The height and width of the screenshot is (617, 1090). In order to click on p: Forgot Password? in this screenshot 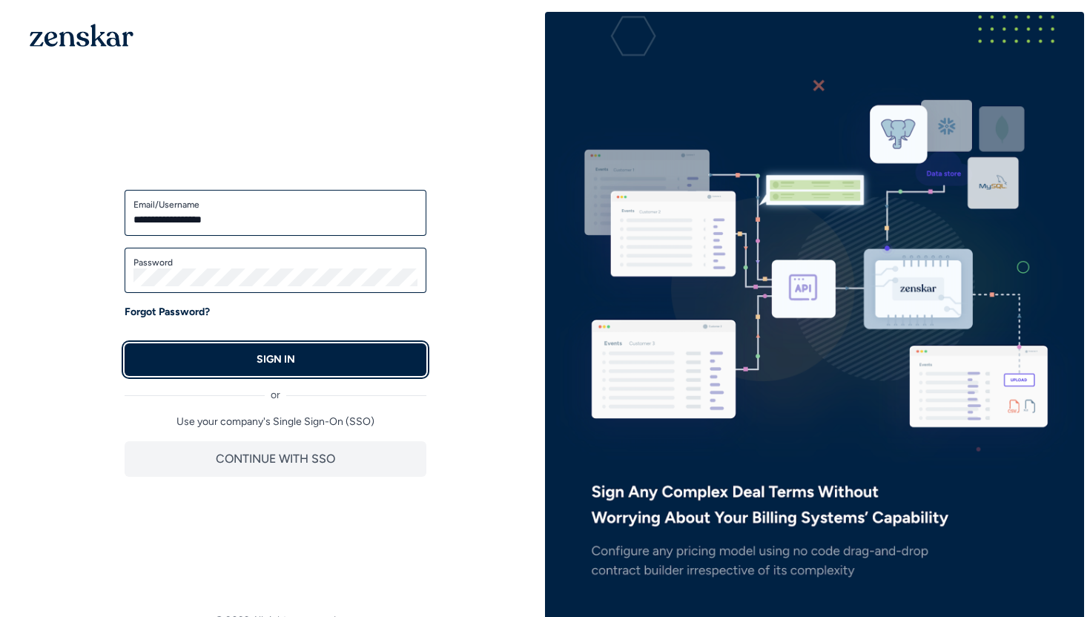, I will do `click(167, 312)`.